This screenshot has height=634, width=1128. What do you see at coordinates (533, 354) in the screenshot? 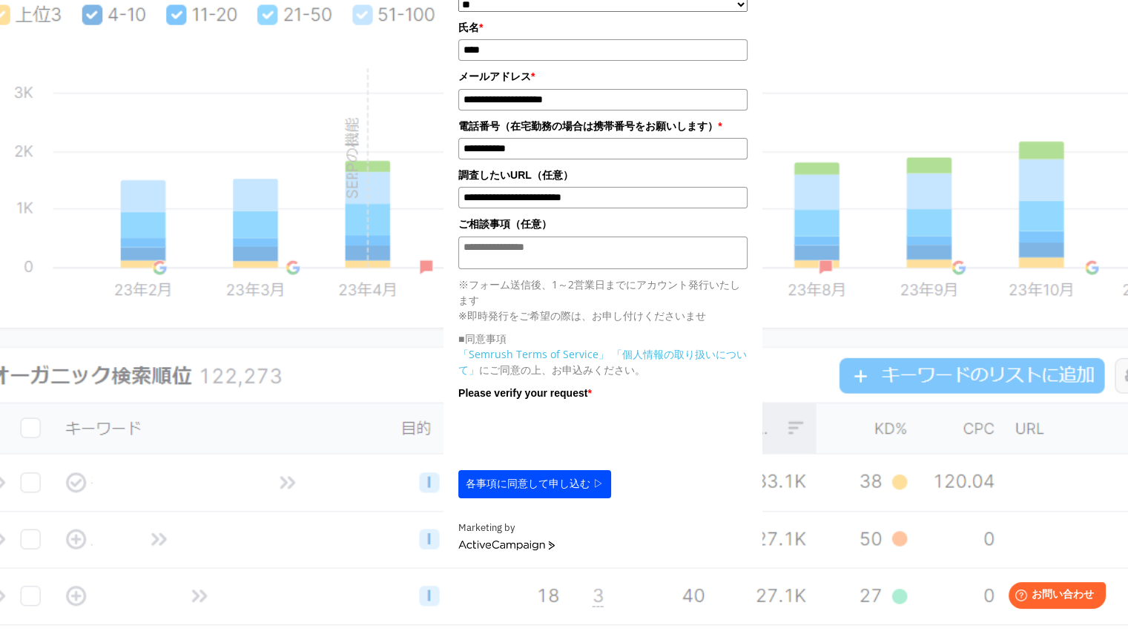
I see `a: 「Semrush Terms of Service」` at bounding box center [533, 354].